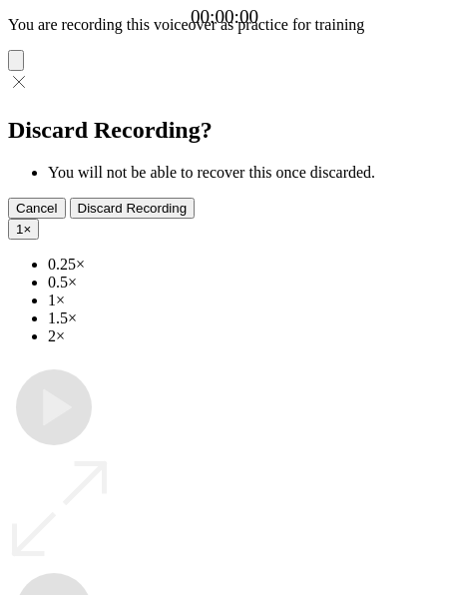 This screenshot has height=595, width=449. What do you see at coordinates (225, 130) in the screenshot?
I see `h2: Discard Recording?` at bounding box center [225, 130].